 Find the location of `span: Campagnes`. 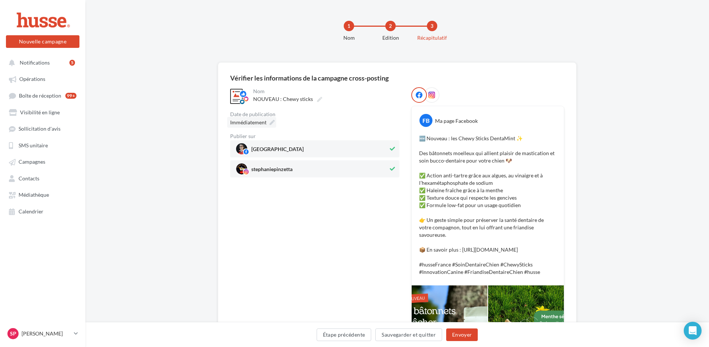

span: Campagnes is located at coordinates (32, 162).